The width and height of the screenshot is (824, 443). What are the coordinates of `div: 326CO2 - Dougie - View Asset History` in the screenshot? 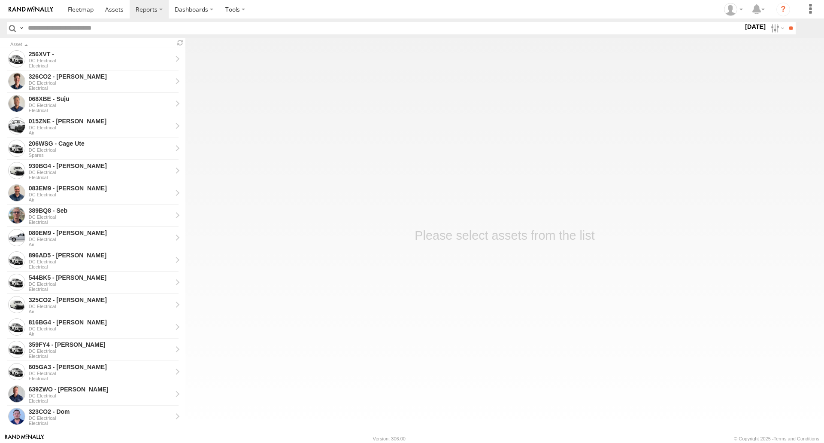 It's located at (100, 76).